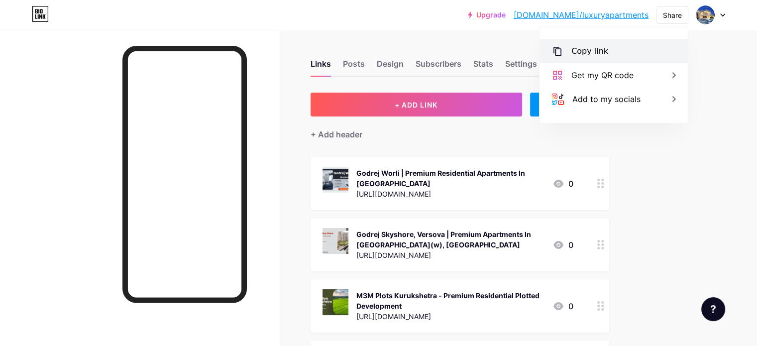  Describe the element at coordinates (450, 300) in the screenshot. I see `div: M3M Plots Kurukshetra - Premium Residential Plotted Development` at that location.